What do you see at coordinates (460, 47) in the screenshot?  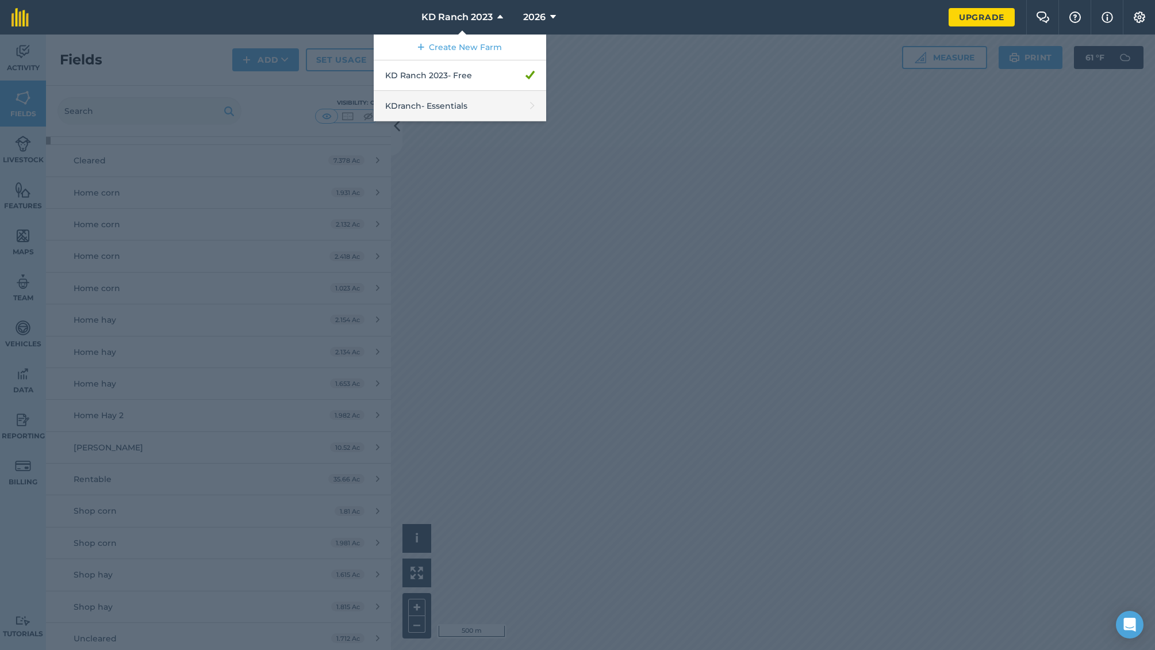 I see `a: Create New Farm` at bounding box center [460, 47].